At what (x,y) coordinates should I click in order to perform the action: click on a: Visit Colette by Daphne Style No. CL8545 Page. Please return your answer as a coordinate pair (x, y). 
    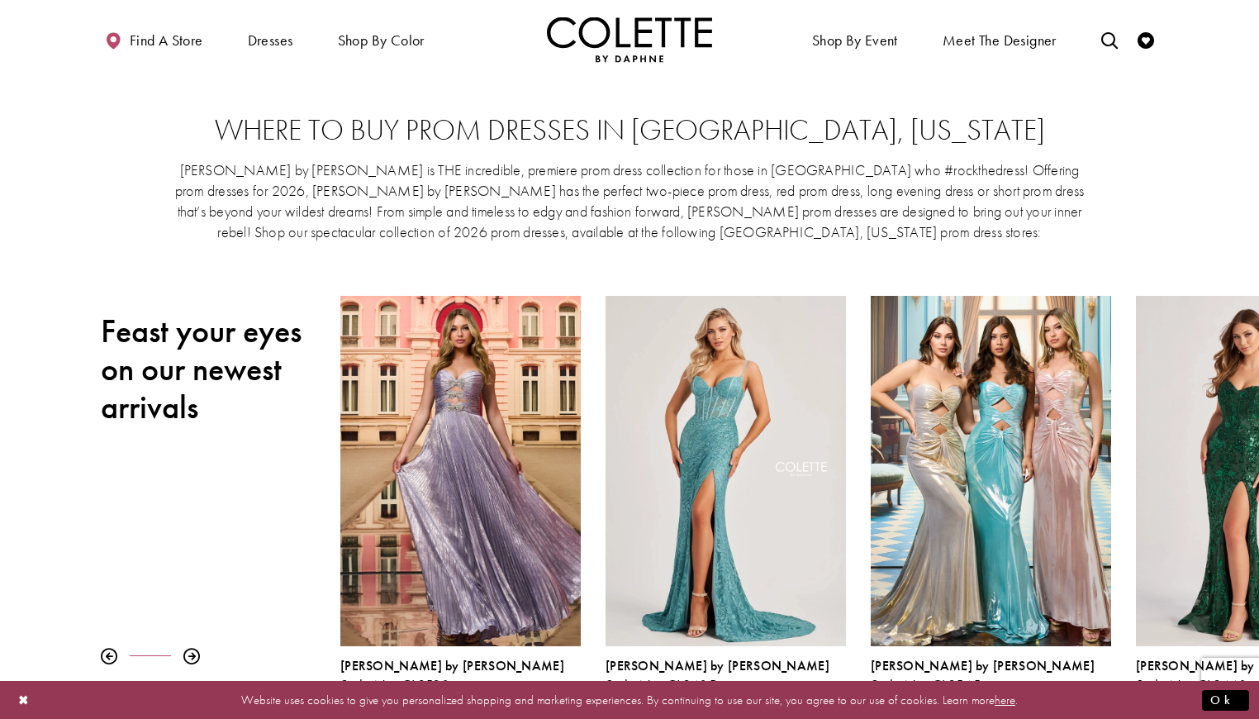
    Looking at the image, I should click on (990, 470).